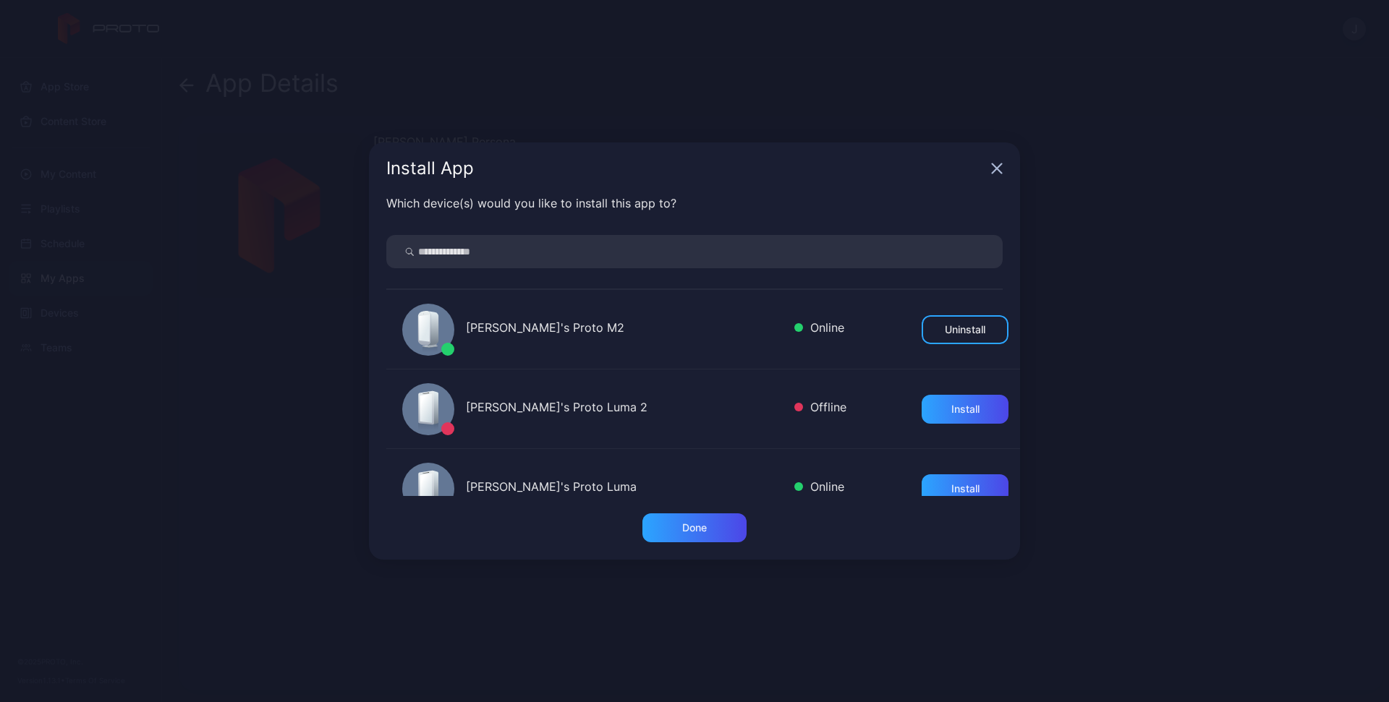 Image resolution: width=1389 pixels, height=702 pixels. Describe the element at coordinates (686, 169) in the screenshot. I see `div: Install App` at that location.